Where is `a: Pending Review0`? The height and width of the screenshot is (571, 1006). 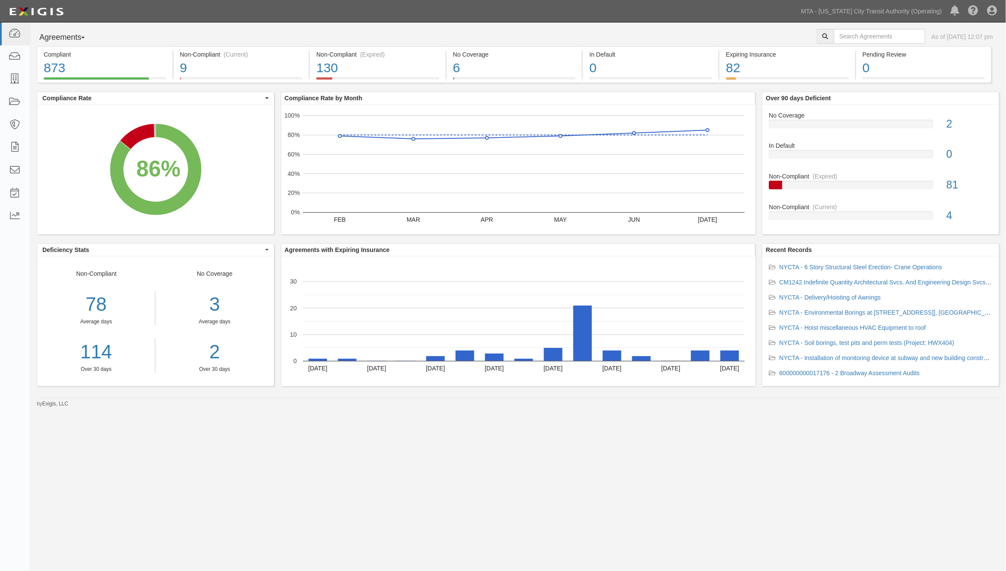
a: Pending Review0 is located at coordinates (924, 81).